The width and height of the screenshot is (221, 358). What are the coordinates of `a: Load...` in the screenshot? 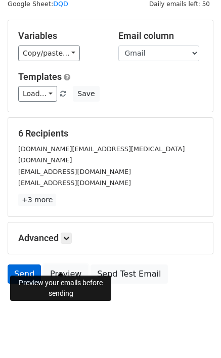 It's located at (37, 94).